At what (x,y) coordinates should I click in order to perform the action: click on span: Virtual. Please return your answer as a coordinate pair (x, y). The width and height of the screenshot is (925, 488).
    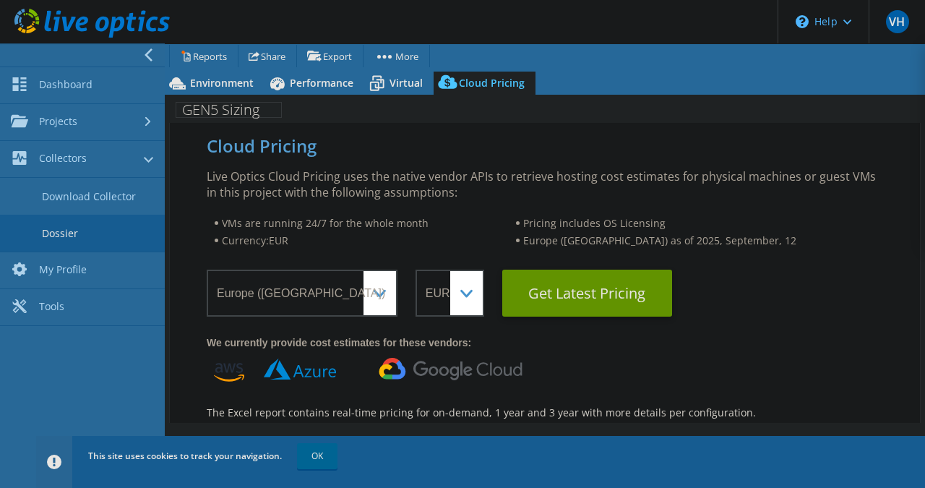
    Looking at the image, I should click on (406, 82).